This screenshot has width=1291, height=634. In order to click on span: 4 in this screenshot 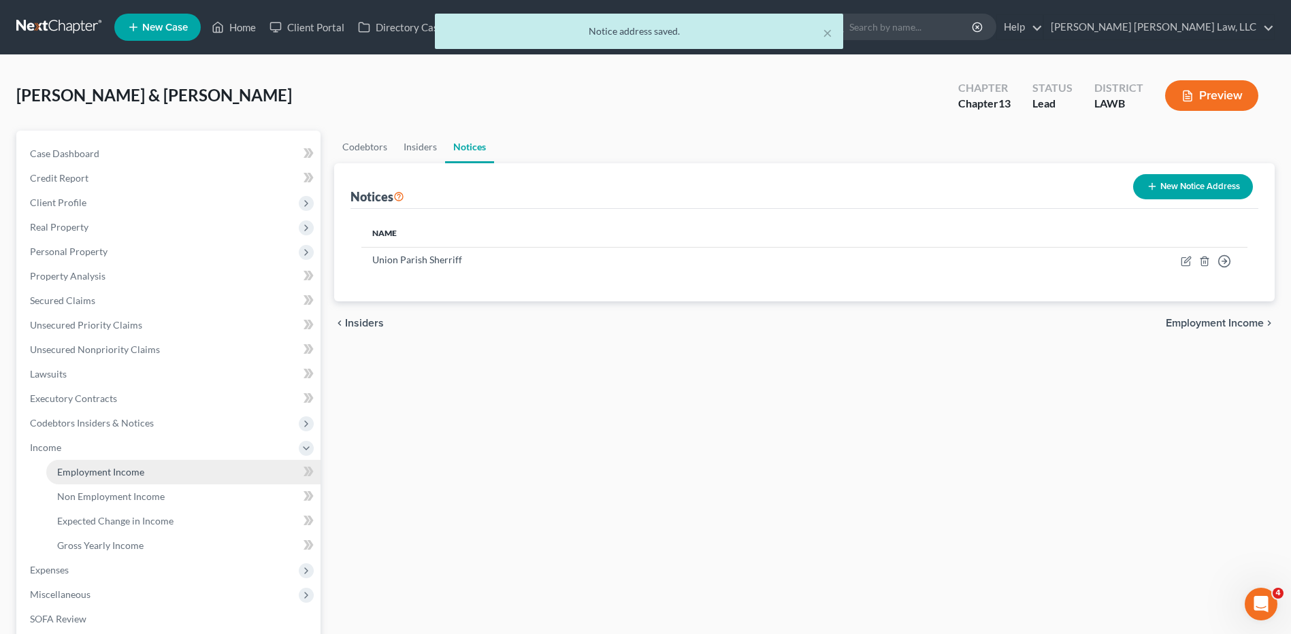, I will do `click(1278, 594)`.